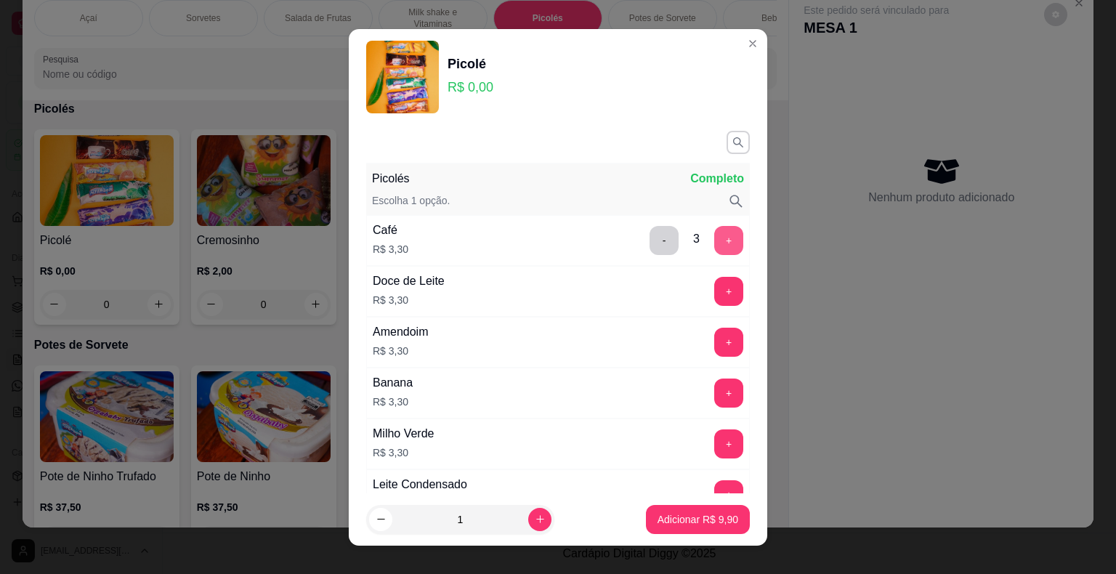  I want to click on button: decrease-product-quantity, so click(381, 520).